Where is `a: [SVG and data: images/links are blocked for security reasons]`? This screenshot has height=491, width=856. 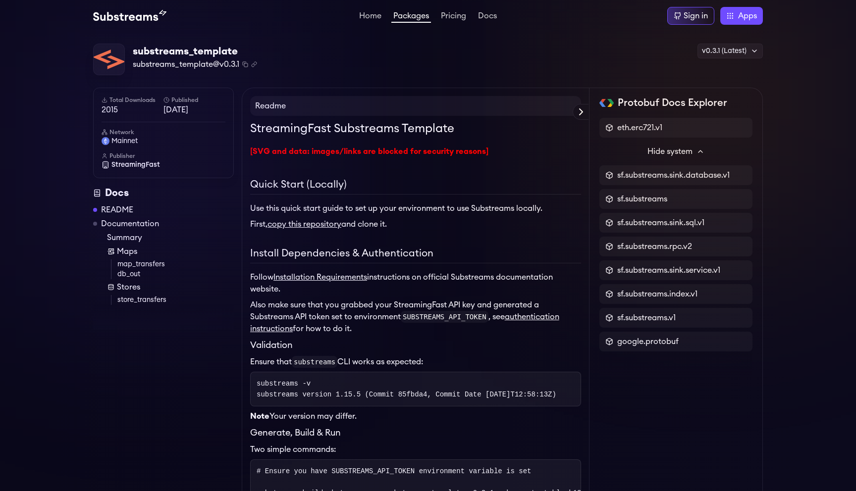 a: [SVG and data: images/links are blocked for security reasons] is located at coordinates (369, 152).